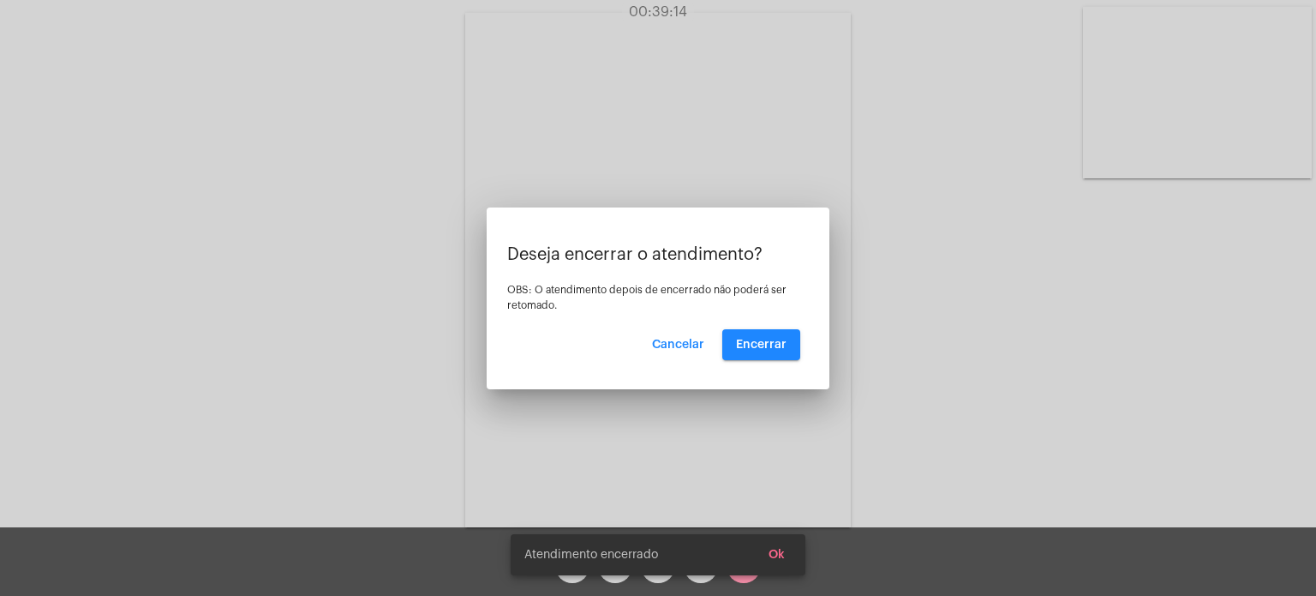 The image size is (1316, 596). What do you see at coordinates (678, 344) in the screenshot?
I see `span: Cancelar` at bounding box center [678, 344].